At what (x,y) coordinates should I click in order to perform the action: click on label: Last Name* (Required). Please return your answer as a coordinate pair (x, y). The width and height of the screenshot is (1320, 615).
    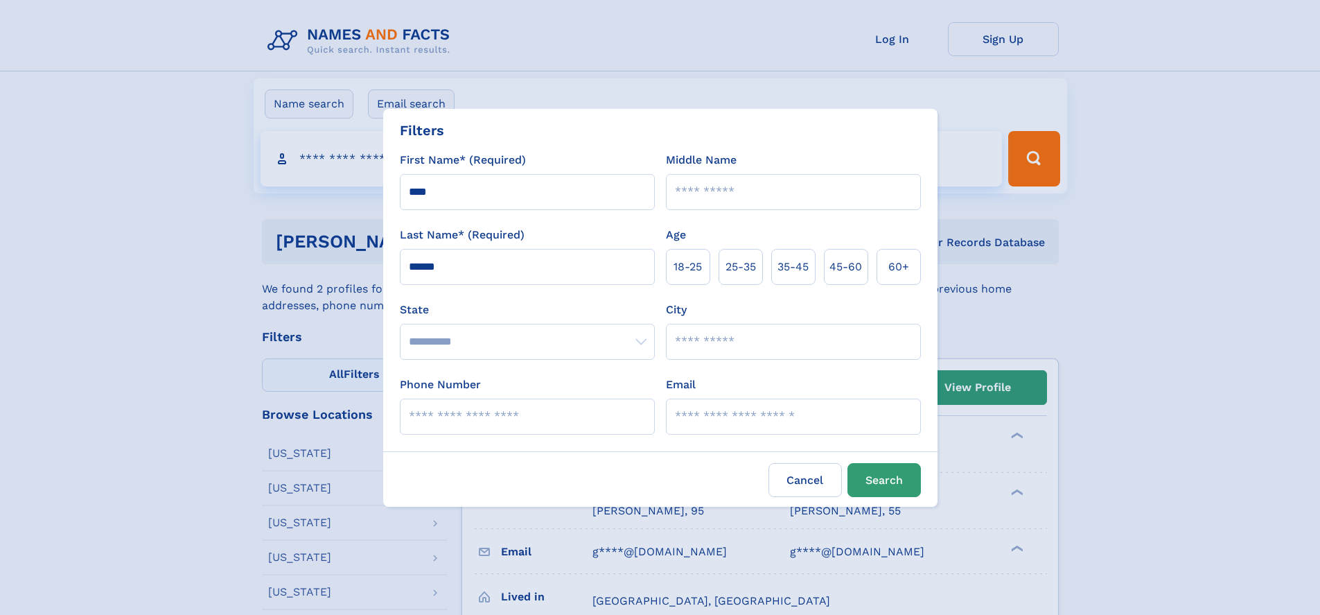
    Looking at the image, I should click on (462, 235).